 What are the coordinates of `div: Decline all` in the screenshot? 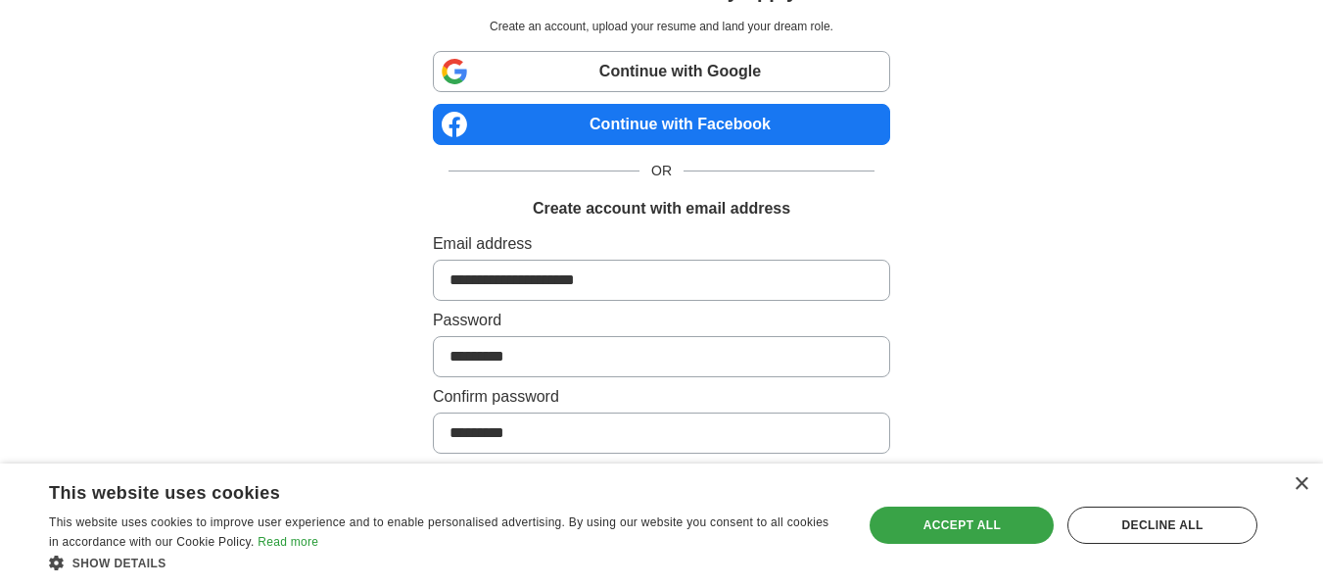 It's located at (1163, 525).